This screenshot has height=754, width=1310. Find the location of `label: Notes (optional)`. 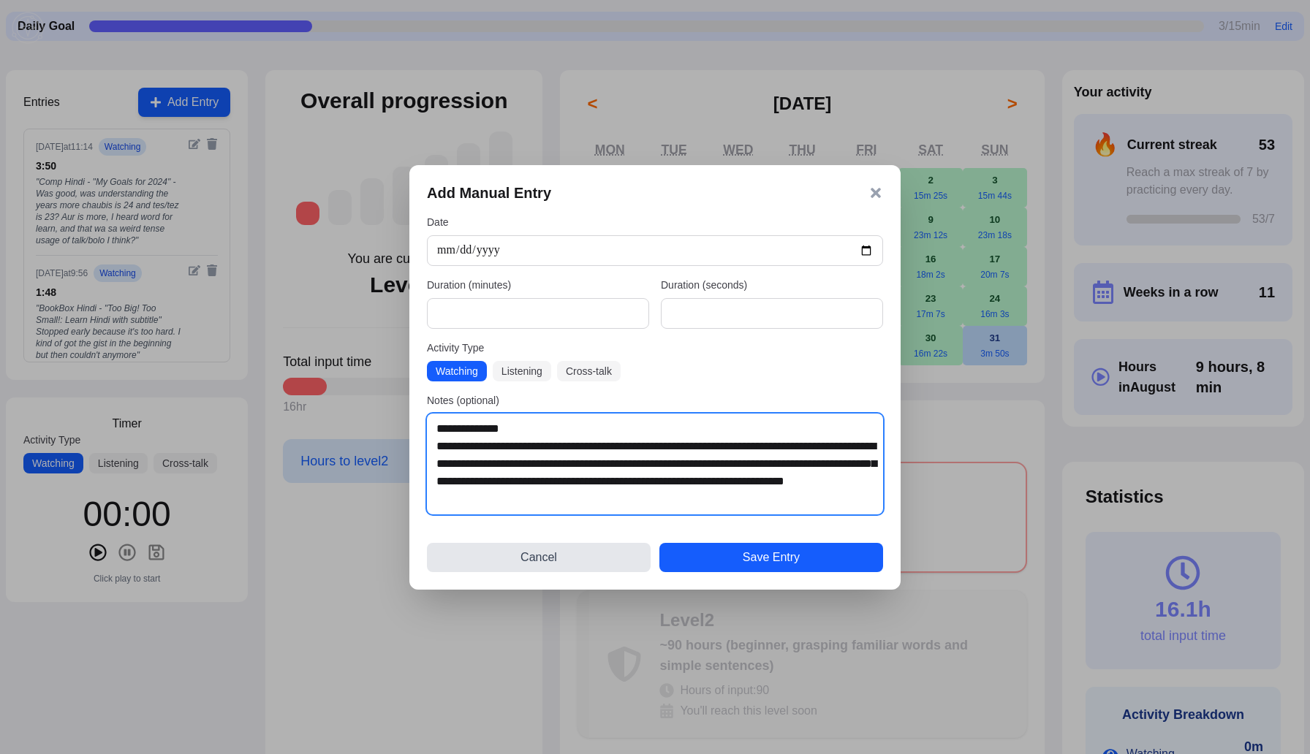

label: Notes (optional) is located at coordinates (655, 401).